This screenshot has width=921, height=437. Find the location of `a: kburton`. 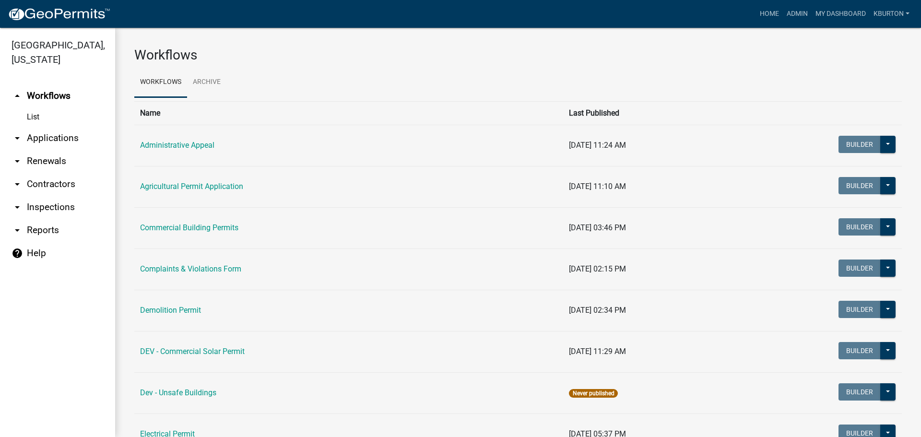

a: kburton is located at coordinates (892, 14).